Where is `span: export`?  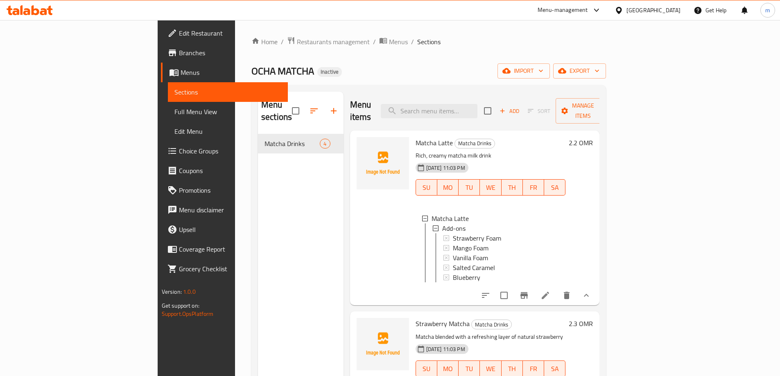
span: export is located at coordinates (579, 71).